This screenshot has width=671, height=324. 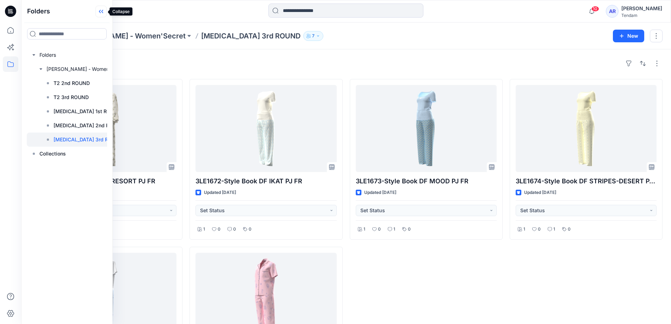 I want to click on a: 3LE1674-Style Book DF STRIPES-DESERT PJ FR, so click(x=586, y=128).